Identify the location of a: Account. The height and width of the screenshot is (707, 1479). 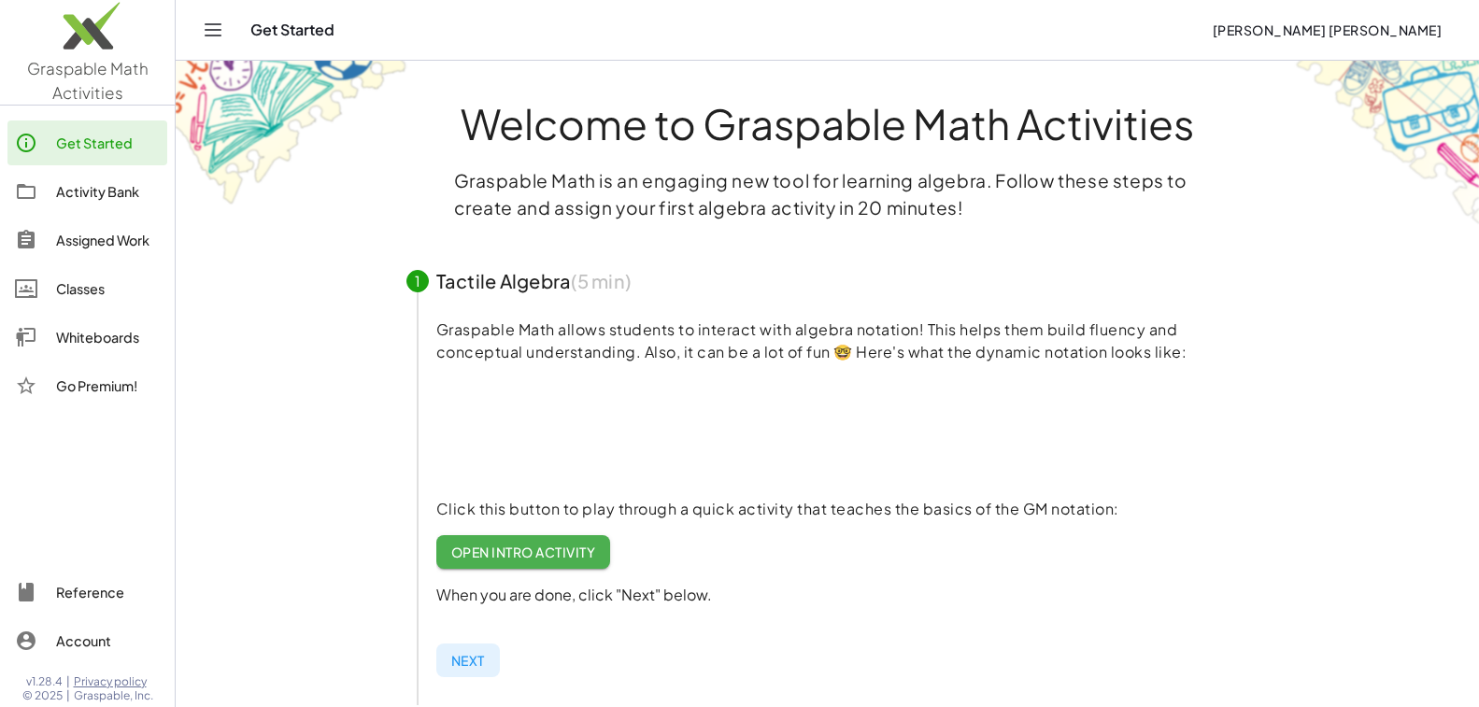
(87, 641).